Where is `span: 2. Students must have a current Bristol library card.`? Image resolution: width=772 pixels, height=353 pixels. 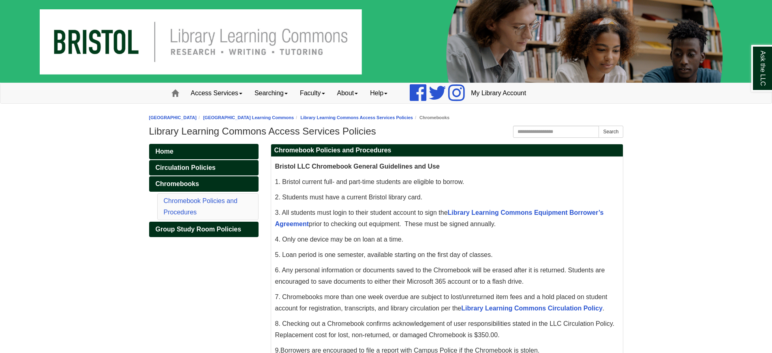 span: 2. Students must have a current Bristol library card. is located at coordinates (349, 197).